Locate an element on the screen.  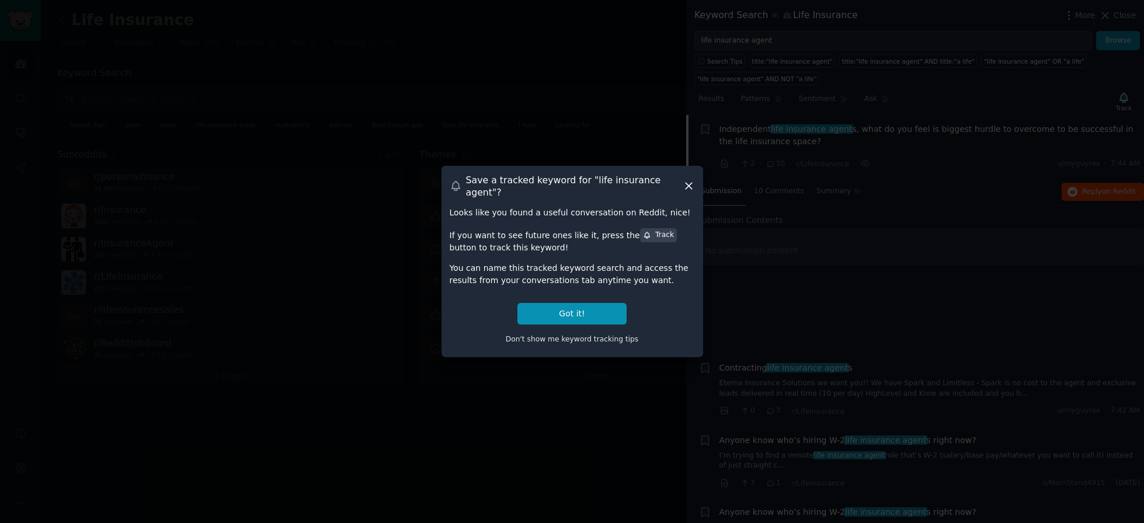
button: Got it! is located at coordinates (571, 313).